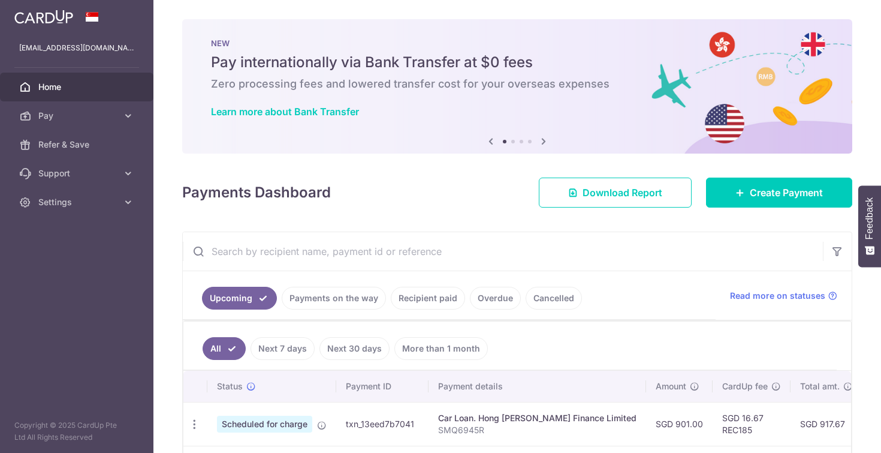 This screenshot has height=453, width=881. Describe the element at coordinates (78, 116) in the screenshot. I see `span: Pay` at that location.